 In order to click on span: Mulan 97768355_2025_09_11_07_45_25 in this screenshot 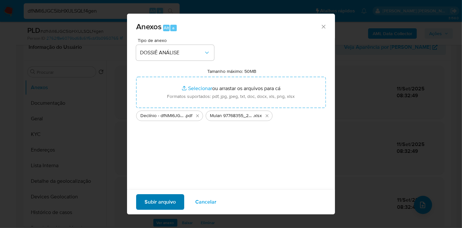, I will do `click(231, 116)`.